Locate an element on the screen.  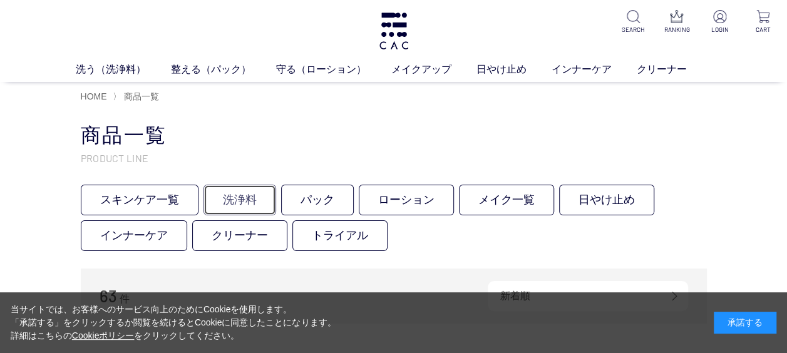
a: LOGIN is located at coordinates (720, 22).